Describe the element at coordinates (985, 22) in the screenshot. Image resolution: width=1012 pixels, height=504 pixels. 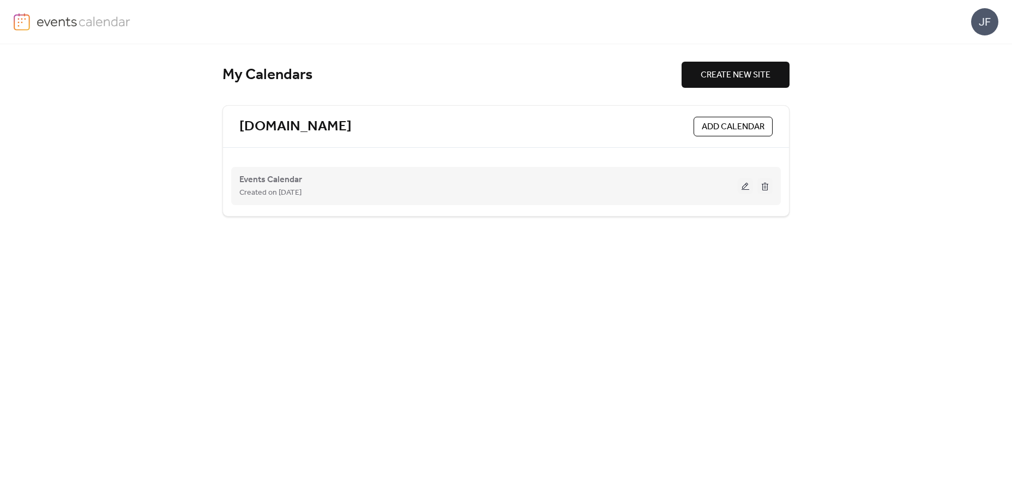
I see `div: JF` at that location.